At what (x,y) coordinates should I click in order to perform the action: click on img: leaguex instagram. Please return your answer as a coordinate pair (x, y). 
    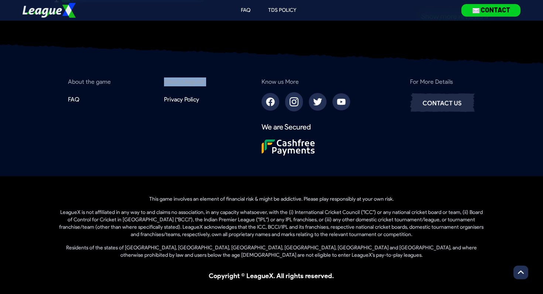
    Looking at the image, I should click on (294, 101).